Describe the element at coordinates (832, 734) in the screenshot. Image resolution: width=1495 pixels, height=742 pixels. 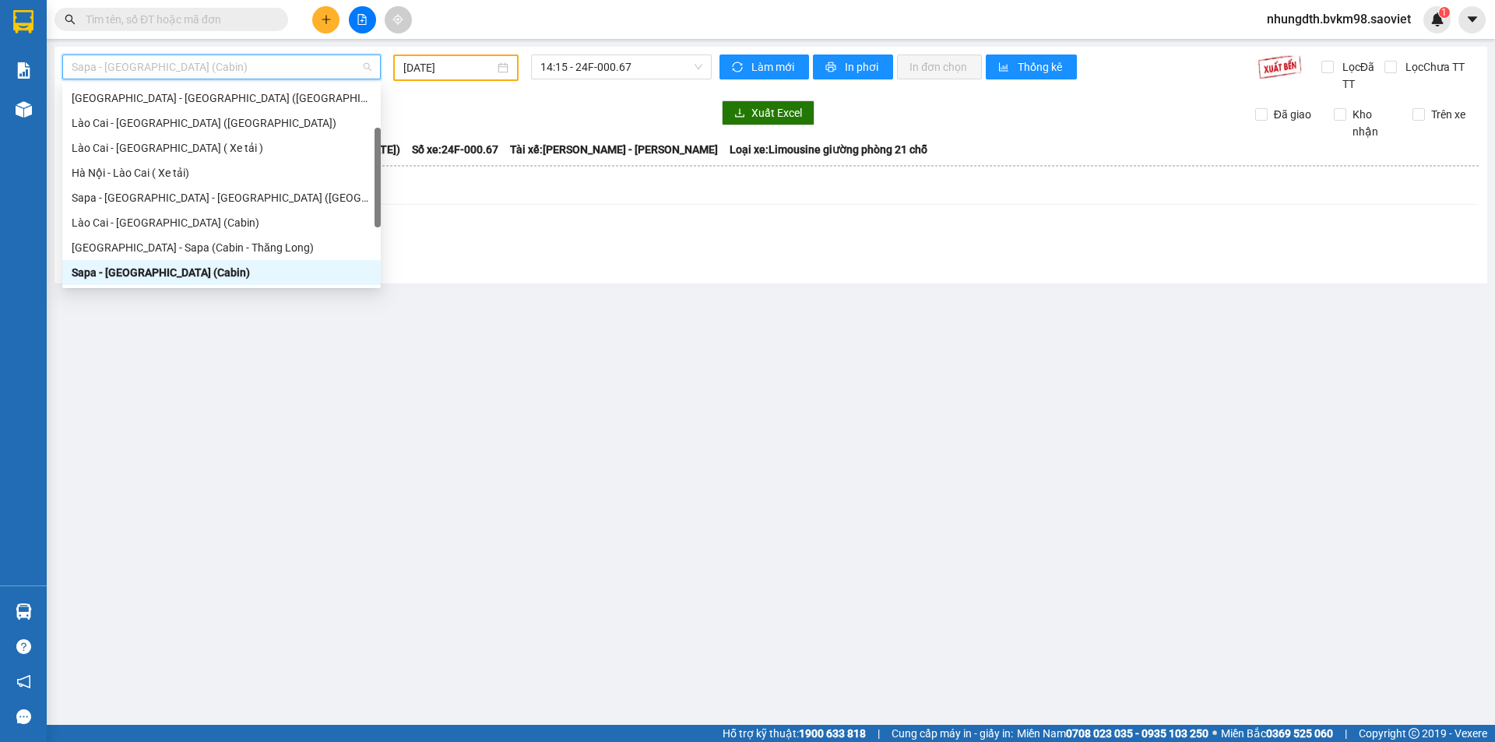
I see `strong: 1900 633 818` at that location.